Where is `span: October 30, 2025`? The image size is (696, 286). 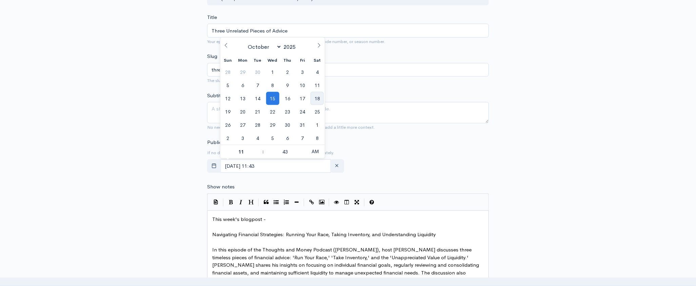 span: October 30, 2025 is located at coordinates (287, 125).